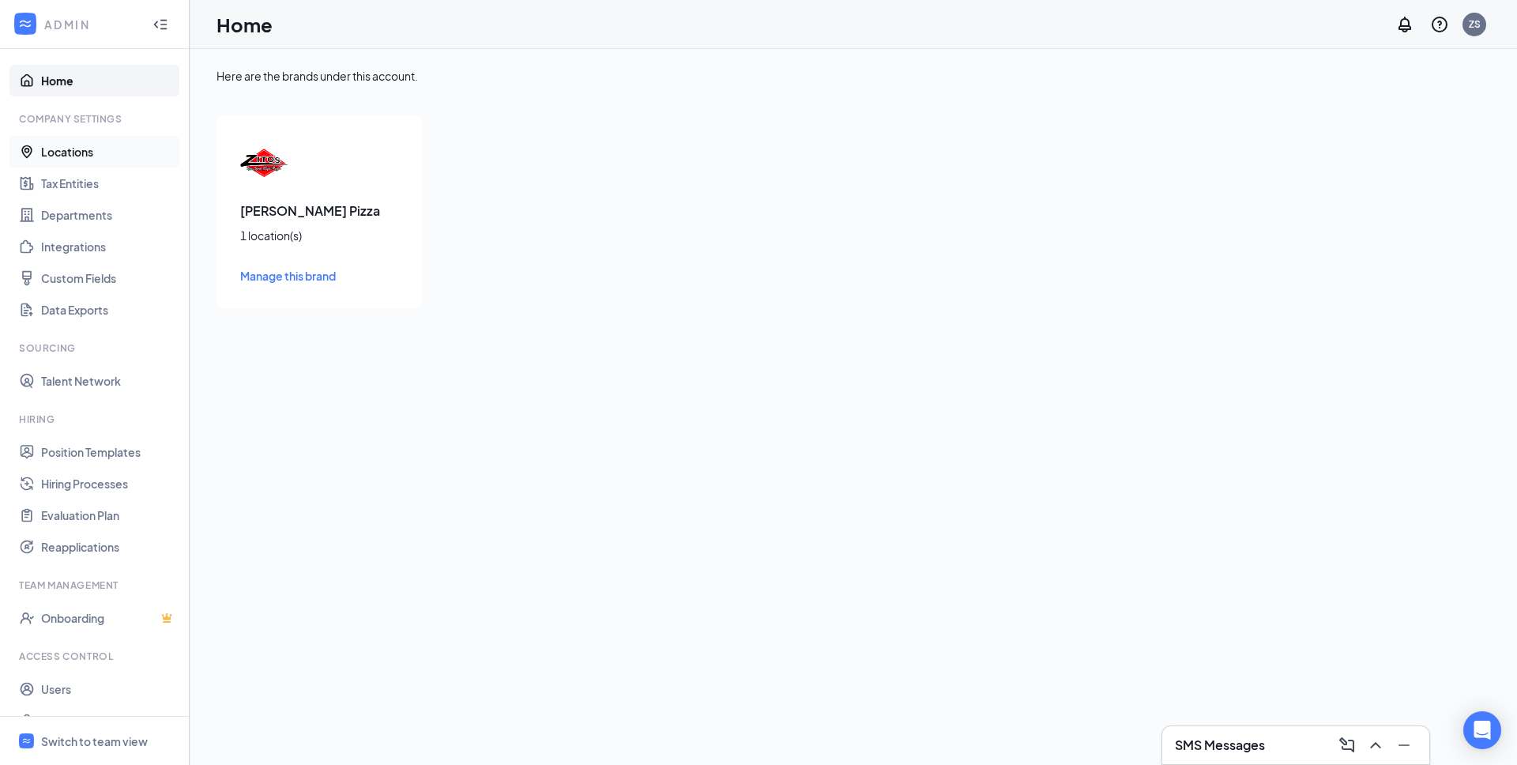  I want to click on a: Departments, so click(108, 215).